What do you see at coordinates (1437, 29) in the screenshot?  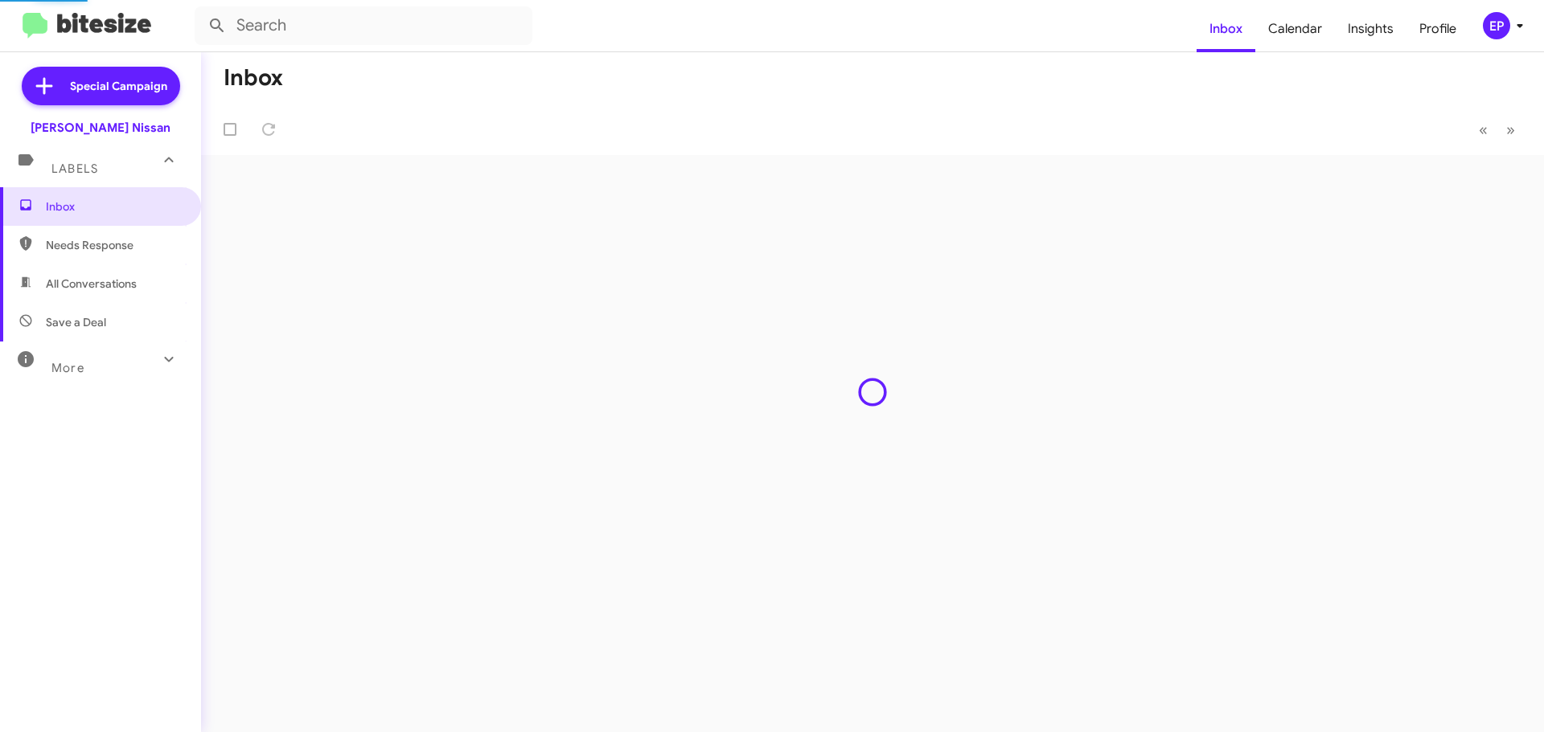 I see `span: Profile` at bounding box center [1437, 29].